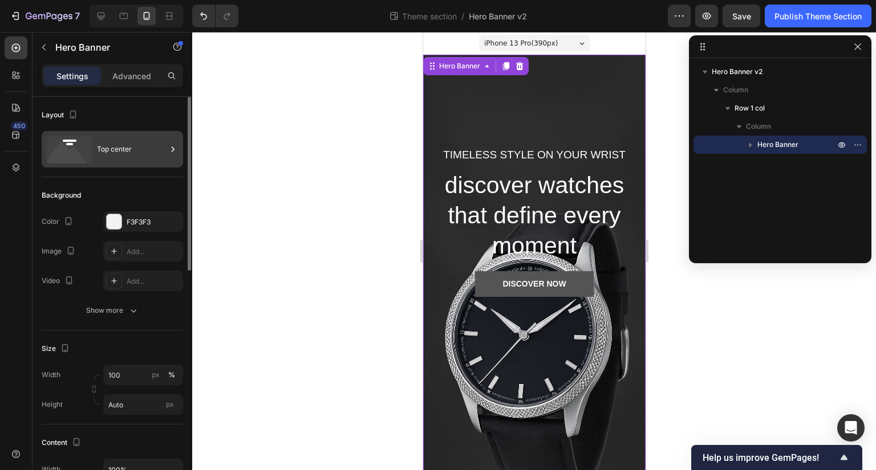 The width and height of the screenshot is (876, 470). I want to click on div: Undo/Redo, so click(215, 16).